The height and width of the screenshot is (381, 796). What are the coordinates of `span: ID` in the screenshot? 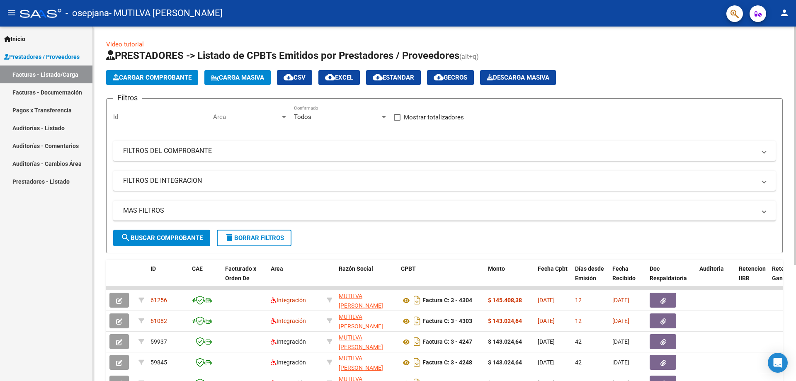 It's located at (153, 269).